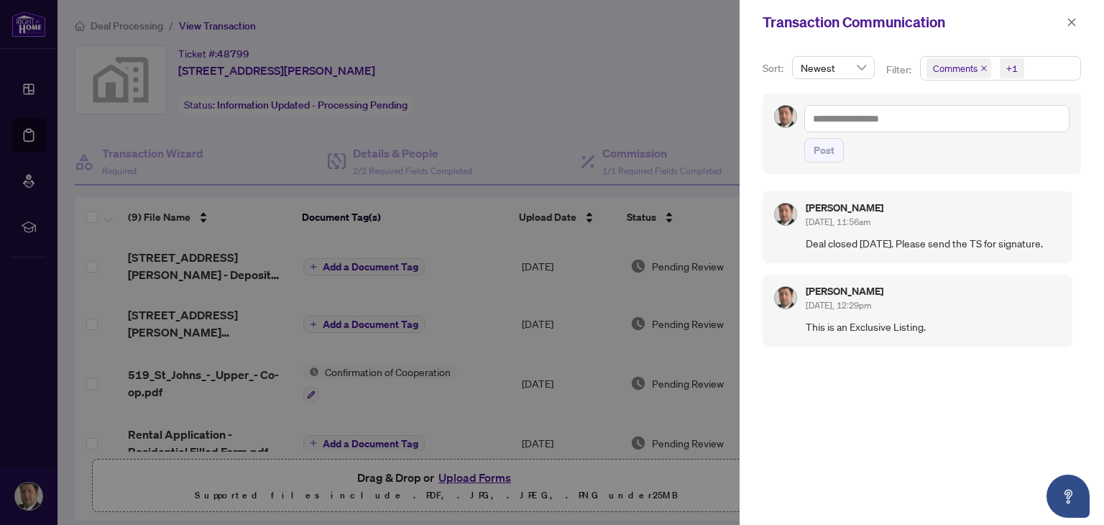  I want to click on button: Post, so click(824, 150).